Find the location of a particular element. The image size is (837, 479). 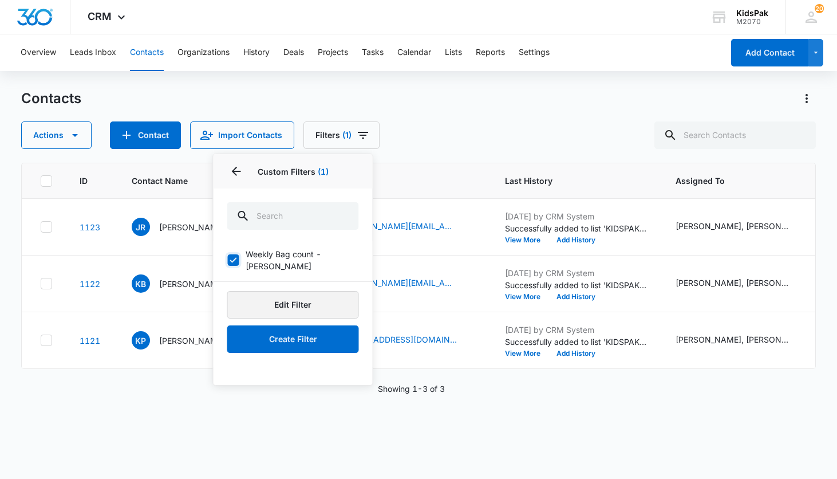

h1: Contacts is located at coordinates (51, 98).